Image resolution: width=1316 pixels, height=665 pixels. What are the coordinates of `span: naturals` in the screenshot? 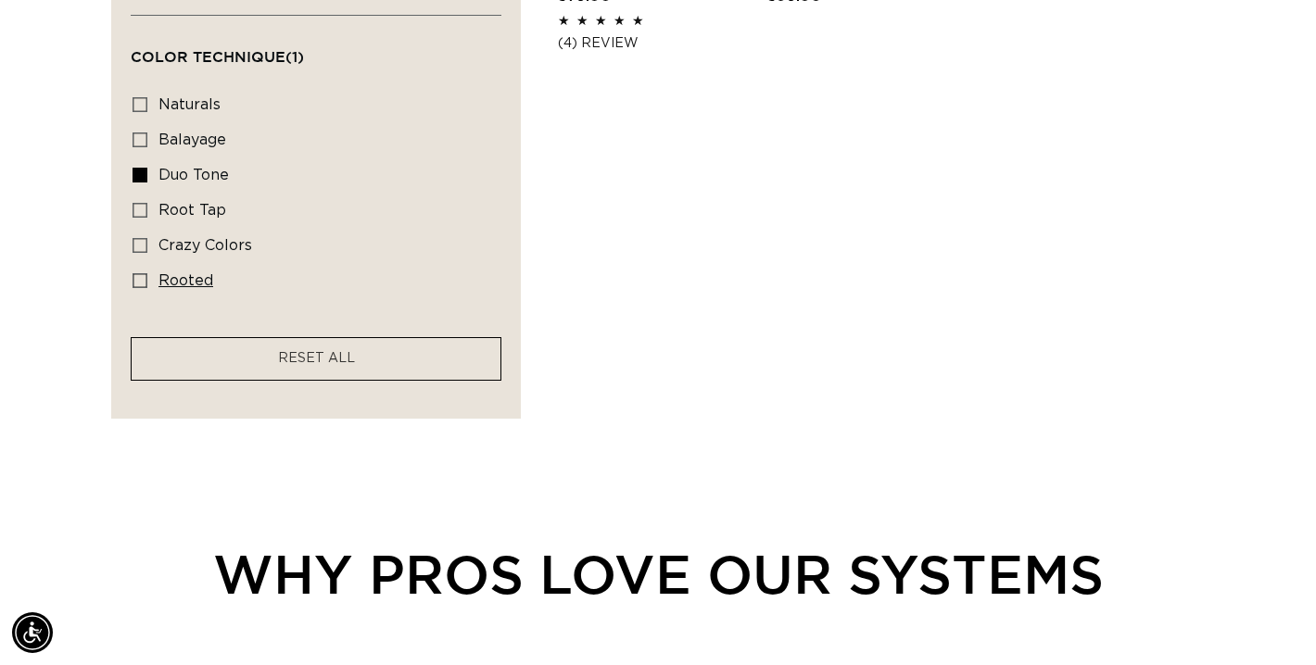 It's located at (189, 105).